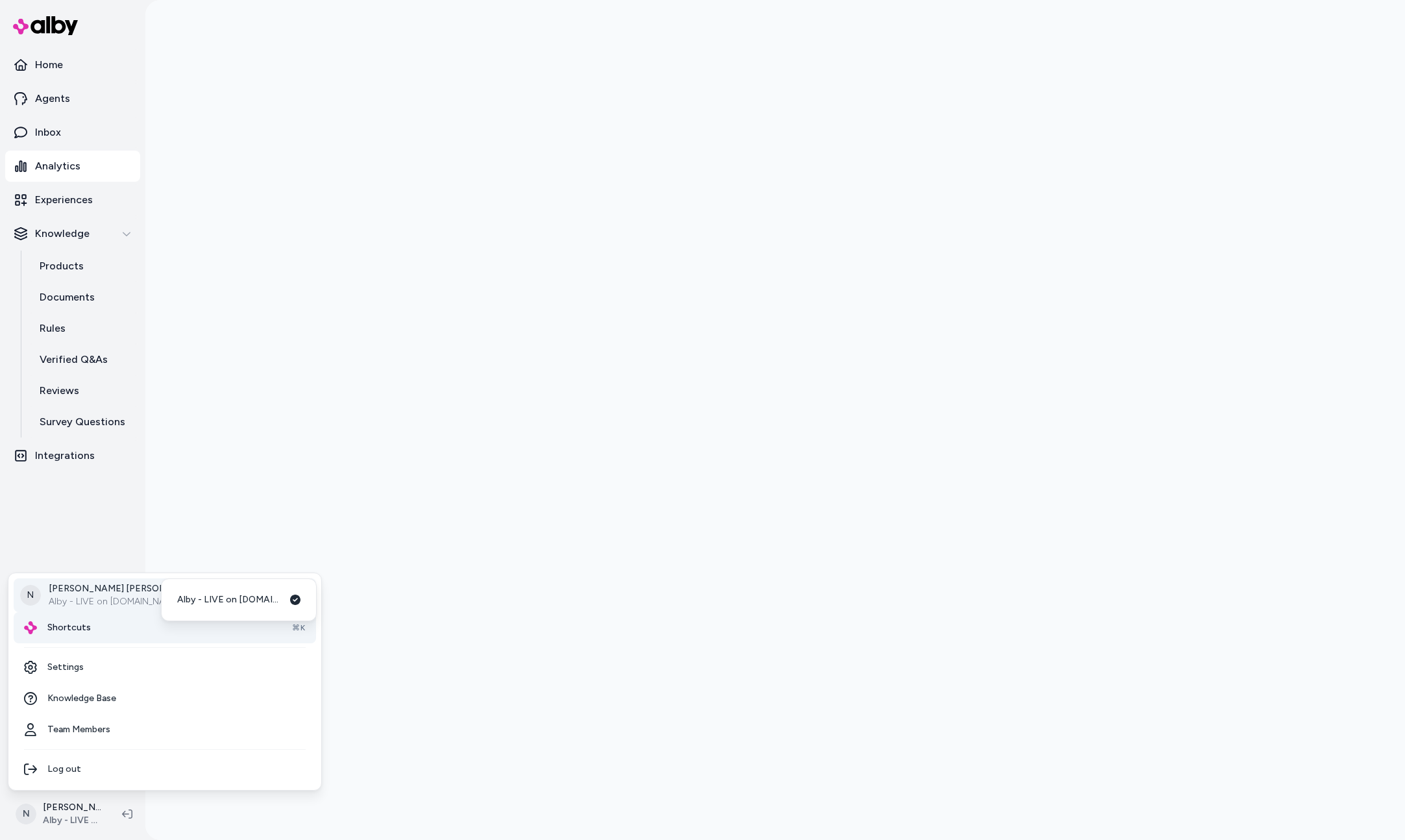  Describe the element at coordinates (165, 769) in the screenshot. I see `div: Log out` at that location.